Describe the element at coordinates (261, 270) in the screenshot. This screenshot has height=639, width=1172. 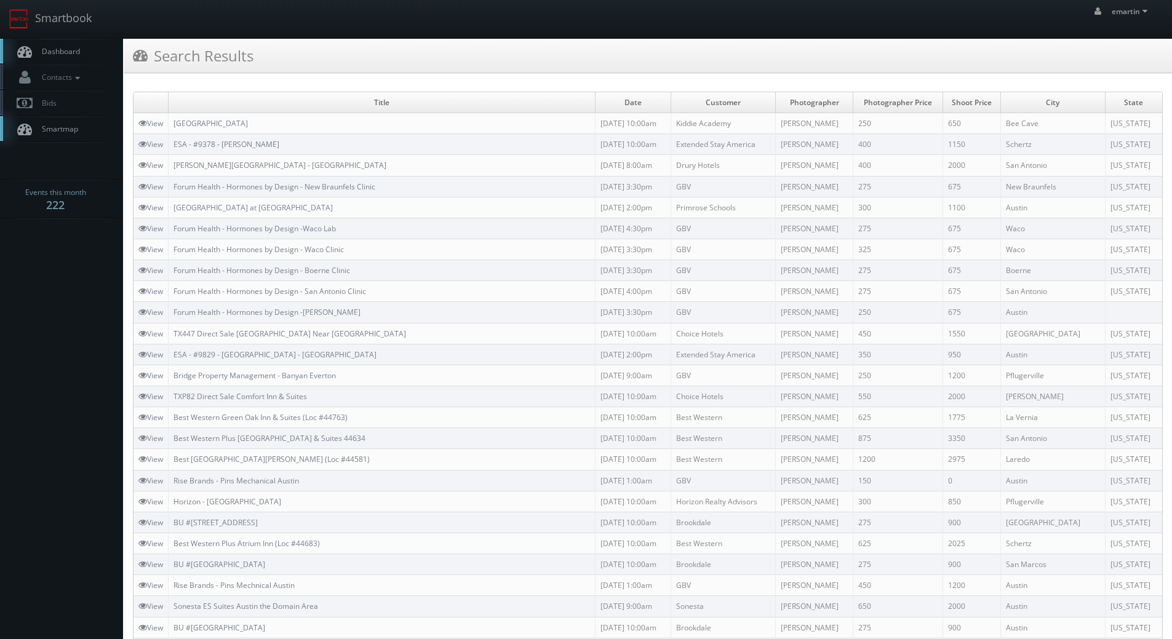
I see `a: Forum Health - Hormones by Design - Boerne Clinic` at that location.